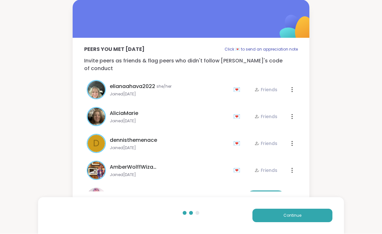  What do you see at coordinates (124, 114) in the screenshot?
I see `span: AliciaMarie` at bounding box center [124, 114].